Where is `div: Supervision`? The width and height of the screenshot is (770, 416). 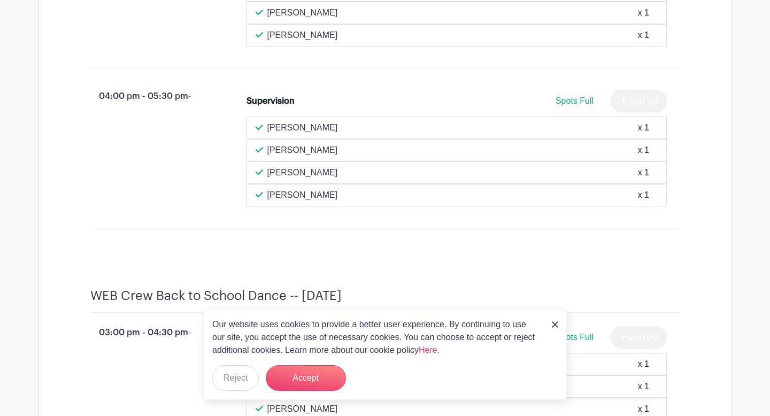
div: Supervision is located at coordinates (271, 101).